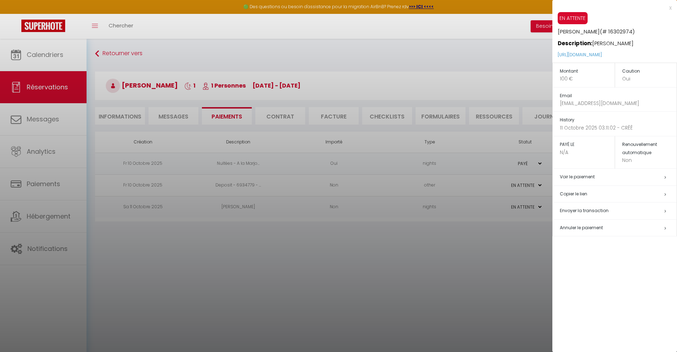 The width and height of the screenshot is (677, 352). Describe the element at coordinates (619, 128) in the screenshot. I see `p: 11 Octobre 2025 03:11:02 - CRÊÊ` at that location.